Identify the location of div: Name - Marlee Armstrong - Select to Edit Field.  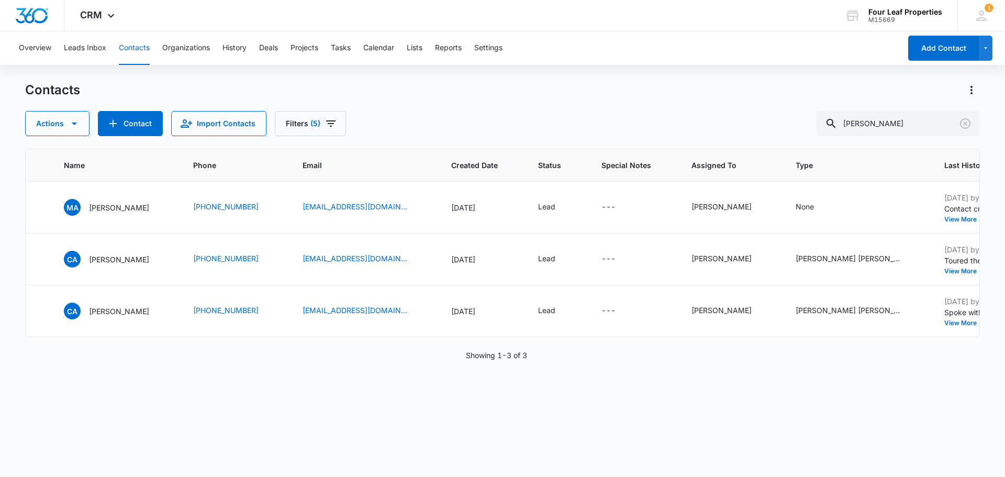
(116, 207).